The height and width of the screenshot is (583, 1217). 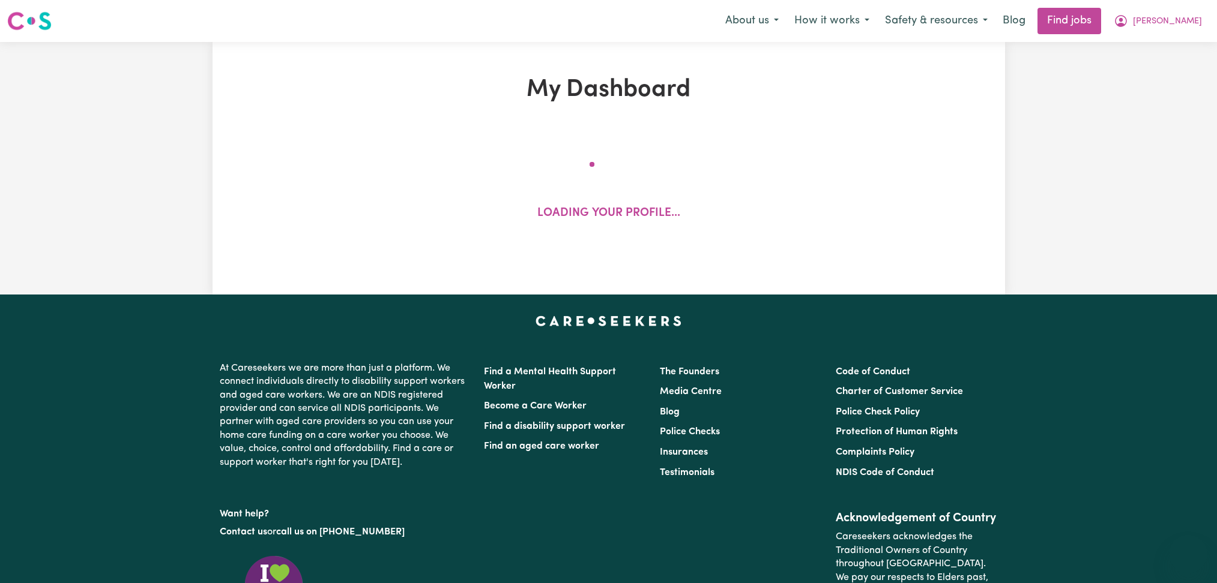 What do you see at coordinates (689, 372) in the screenshot?
I see `a: The Founders` at bounding box center [689, 372].